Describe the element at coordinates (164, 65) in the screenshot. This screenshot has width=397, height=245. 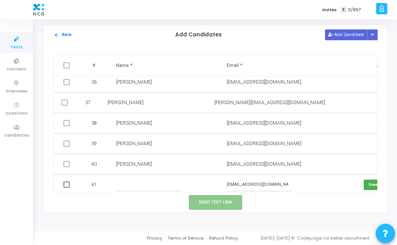
I see `th: Name *` at that location.